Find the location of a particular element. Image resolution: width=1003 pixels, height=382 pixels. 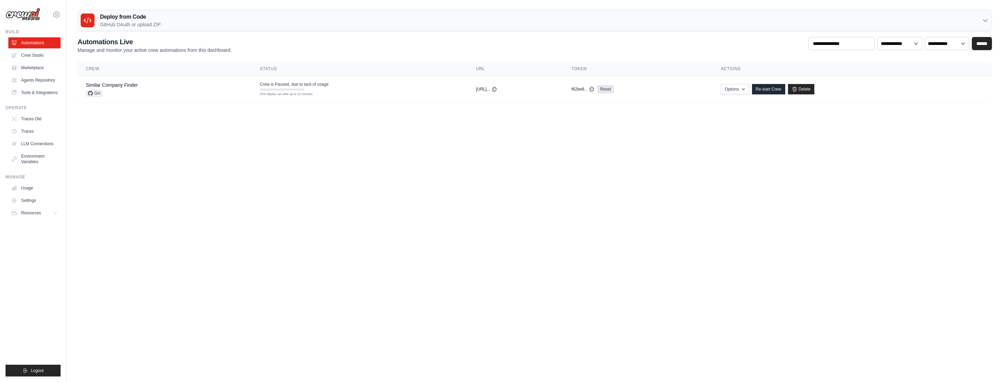

th: URL is located at coordinates (515, 69).